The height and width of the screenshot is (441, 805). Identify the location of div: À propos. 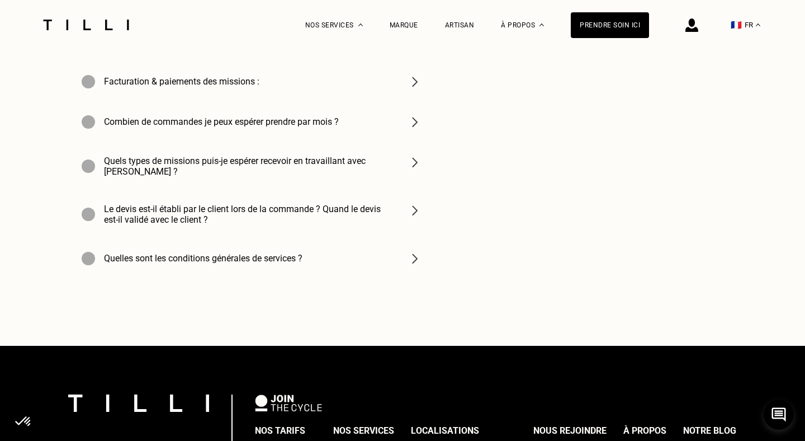
(645, 431).